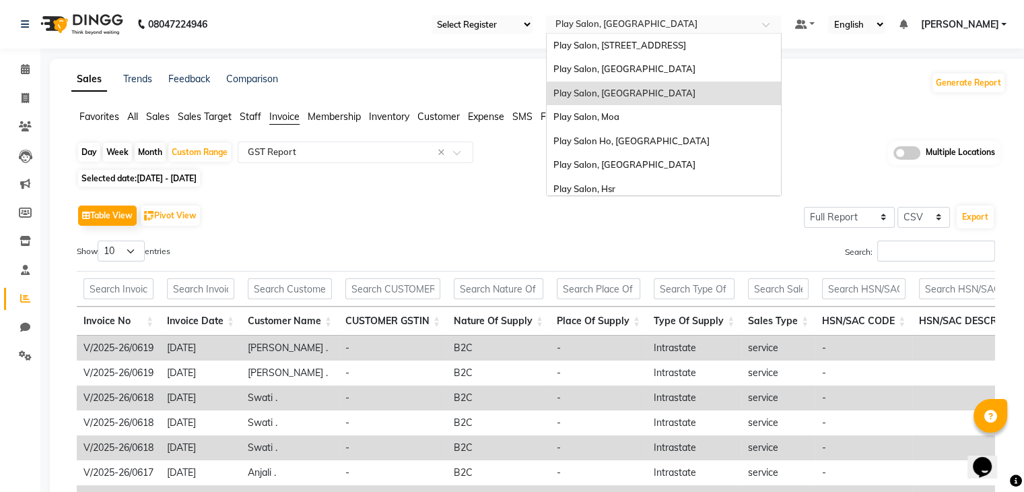  Describe the element at coordinates (334, 116) in the screenshot. I see `span: Membership` at that location.